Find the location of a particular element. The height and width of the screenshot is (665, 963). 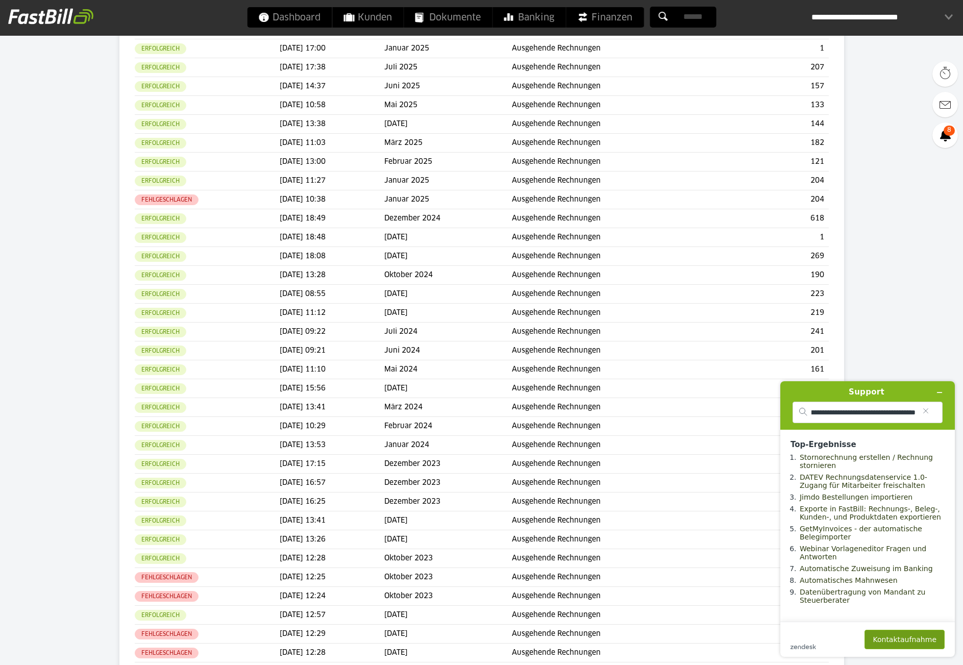

a: Finanzen is located at coordinates (605, 17).